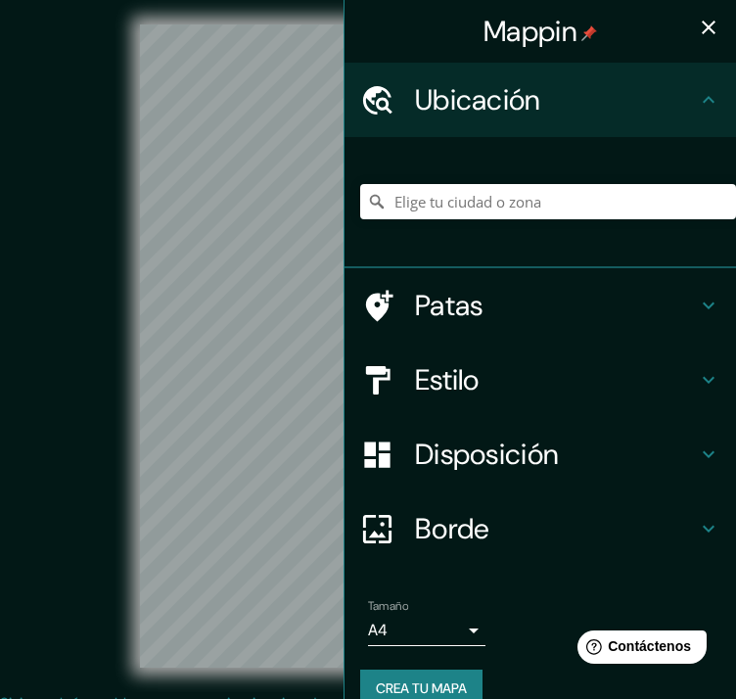  What do you see at coordinates (452, 528) in the screenshot?
I see `font: Borde` at bounding box center [452, 528].